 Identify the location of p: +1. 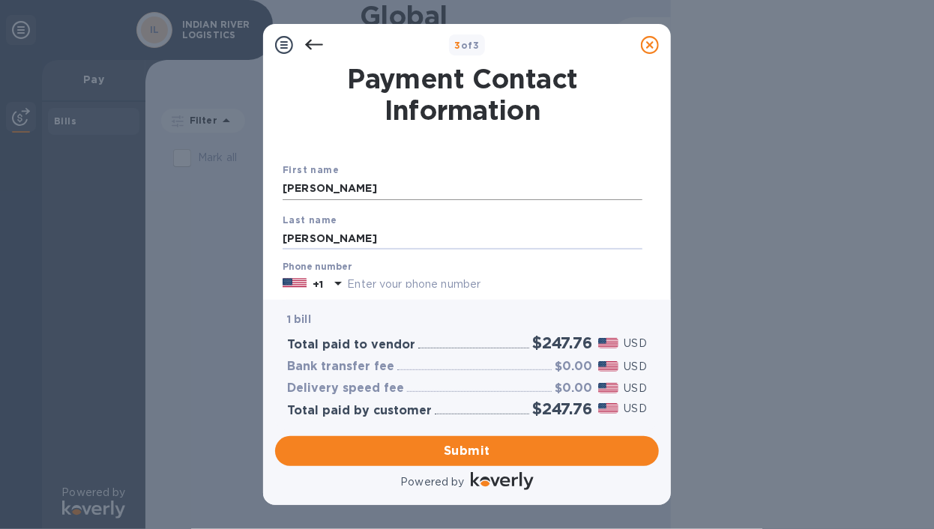
(318, 285).